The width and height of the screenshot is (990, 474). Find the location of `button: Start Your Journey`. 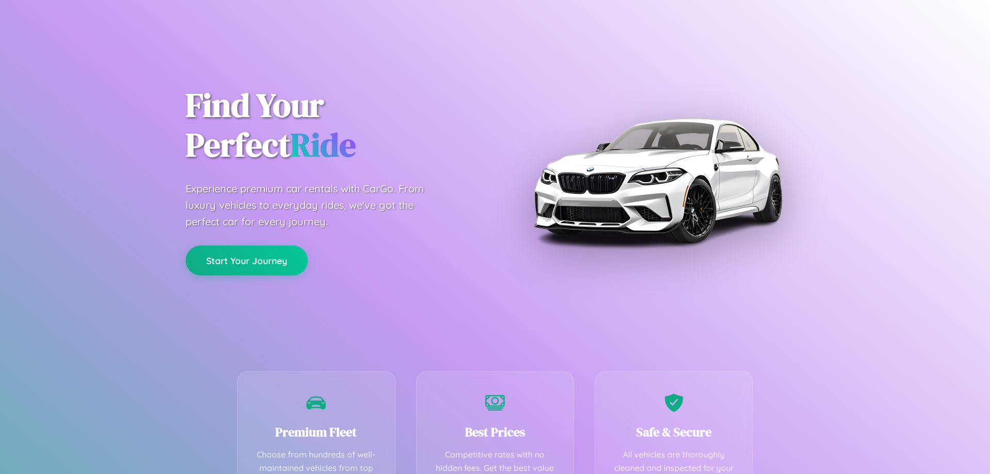

button: Start Your Journey is located at coordinates (247, 261).